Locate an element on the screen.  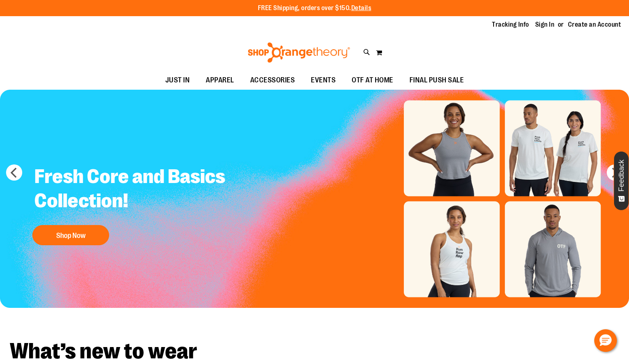
a: Fresh Core and Basics Collection! Shop Now is located at coordinates (136, 204).